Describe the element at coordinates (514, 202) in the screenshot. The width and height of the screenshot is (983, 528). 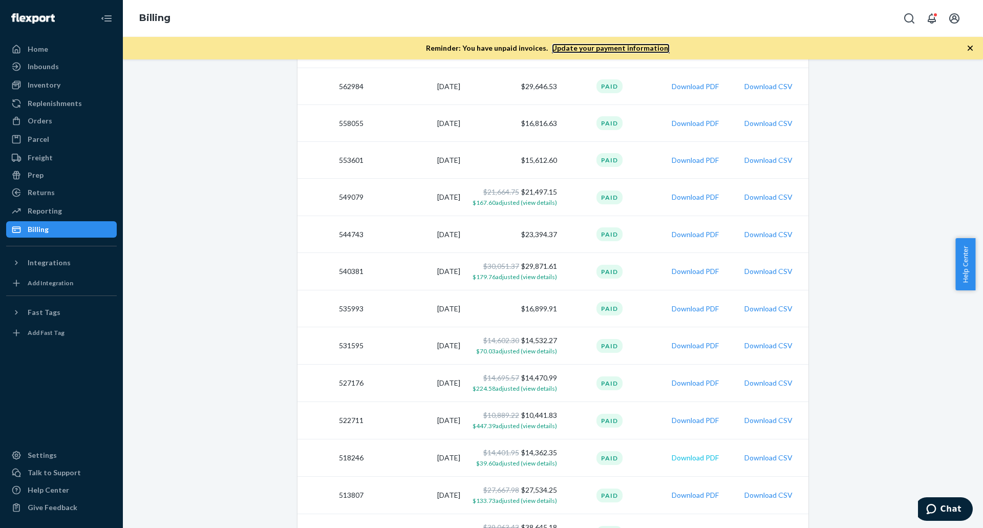
I see `span: $167.60 adjusted (view details)` at that location.